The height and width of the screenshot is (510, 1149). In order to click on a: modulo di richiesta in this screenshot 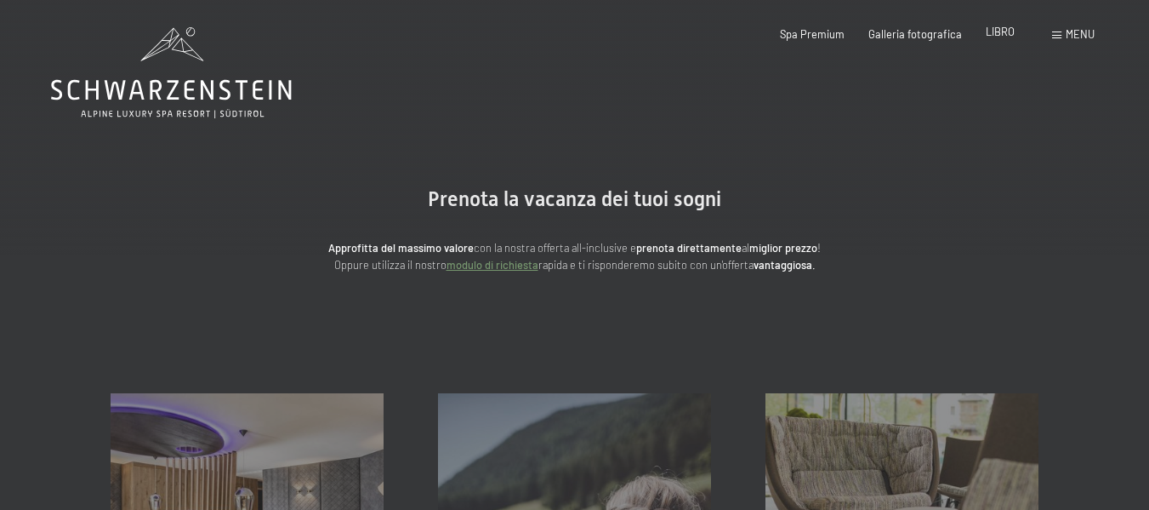, I will do `click(493, 265)`.